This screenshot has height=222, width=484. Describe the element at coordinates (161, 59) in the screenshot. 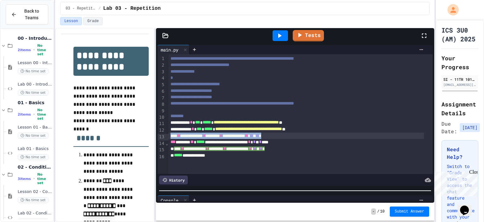

I see `div: 1` at that location.